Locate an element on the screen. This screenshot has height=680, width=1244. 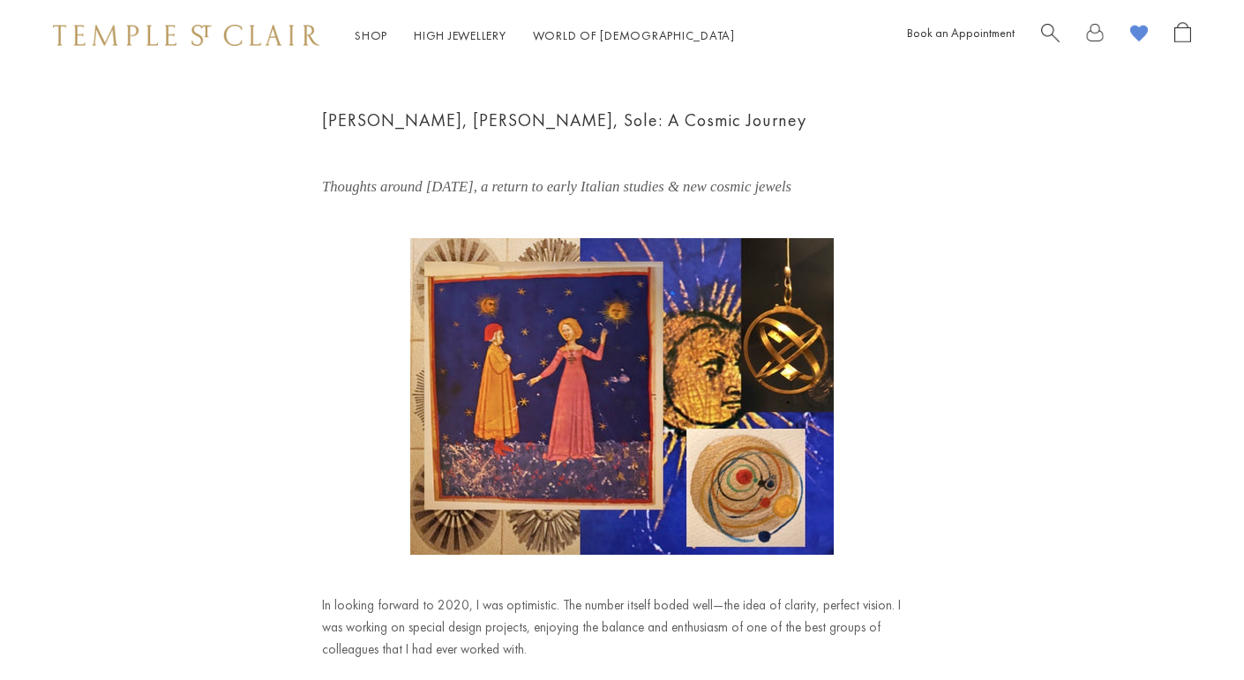
a: ShopShop is located at coordinates (370, 35).